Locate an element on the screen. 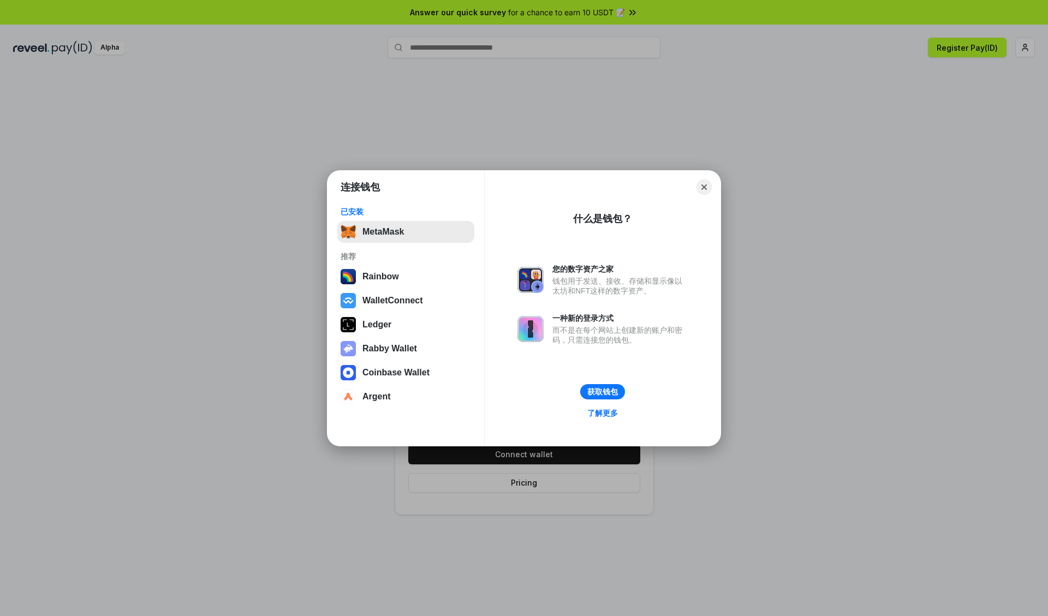  h1: 连接钱包 is located at coordinates (360, 187).